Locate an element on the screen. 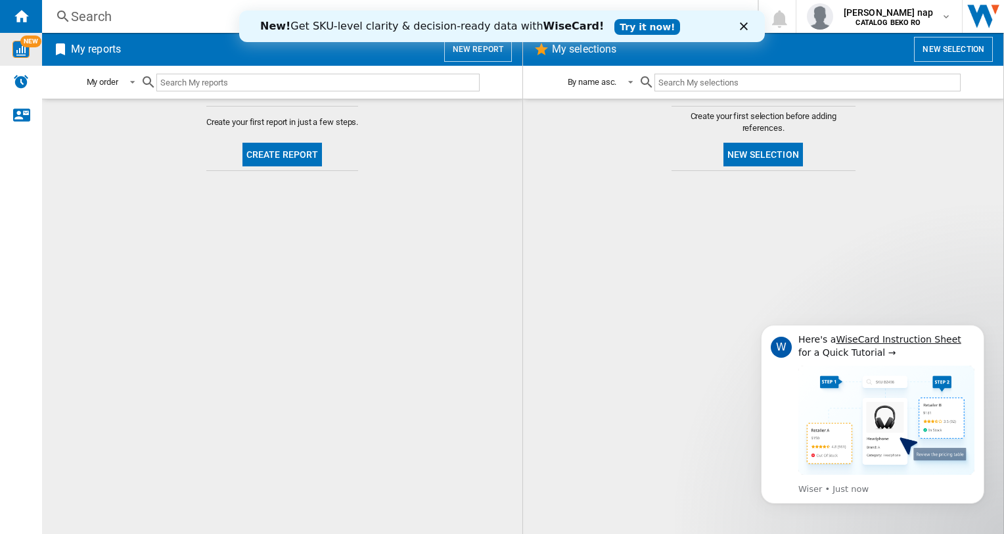  img: profile.jpg is located at coordinates (820, 16).